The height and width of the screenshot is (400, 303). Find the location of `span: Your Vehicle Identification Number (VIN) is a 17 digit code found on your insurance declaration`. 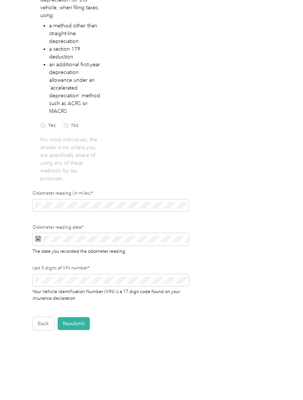

span: Your Vehicle Identification Number (VIN) is a 17 digit code found on your insurance declaration is located at coordinates (106, 294).